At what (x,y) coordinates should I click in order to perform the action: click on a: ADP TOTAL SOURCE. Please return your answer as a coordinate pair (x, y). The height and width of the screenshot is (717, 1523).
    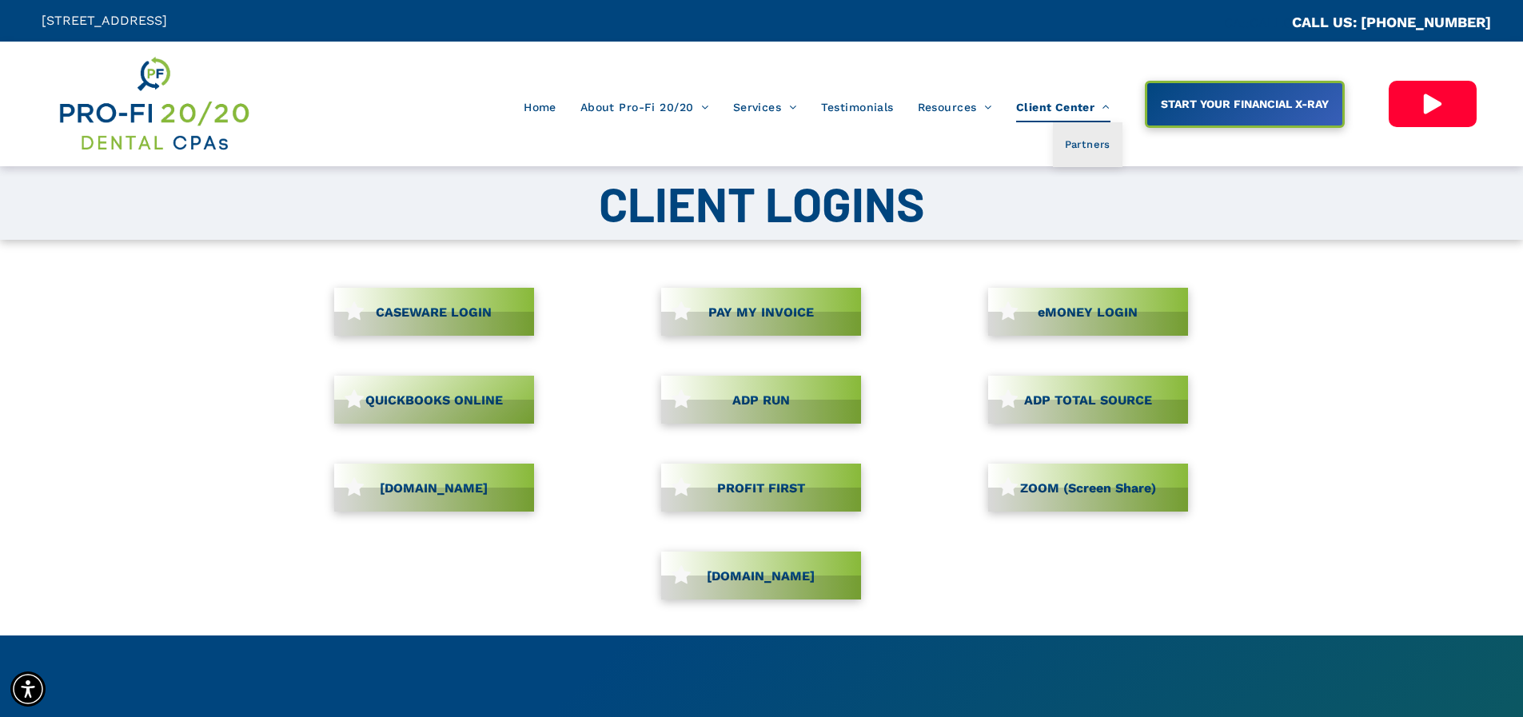
    Looking at the image, I should click on (1088, 400).